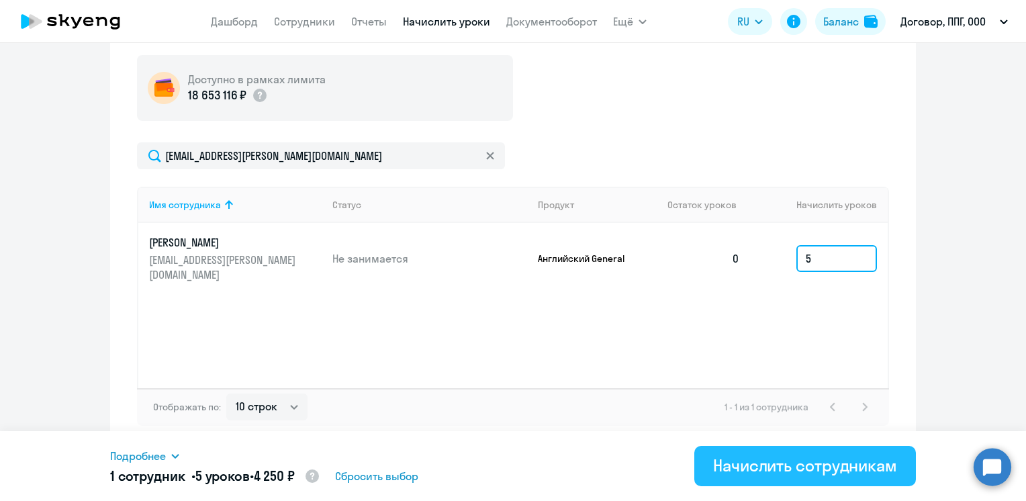 The image size is (1026, 501). Describe the element at coordinates (551, 21) in the screenshot. I see `a: Документооборот` at that location.